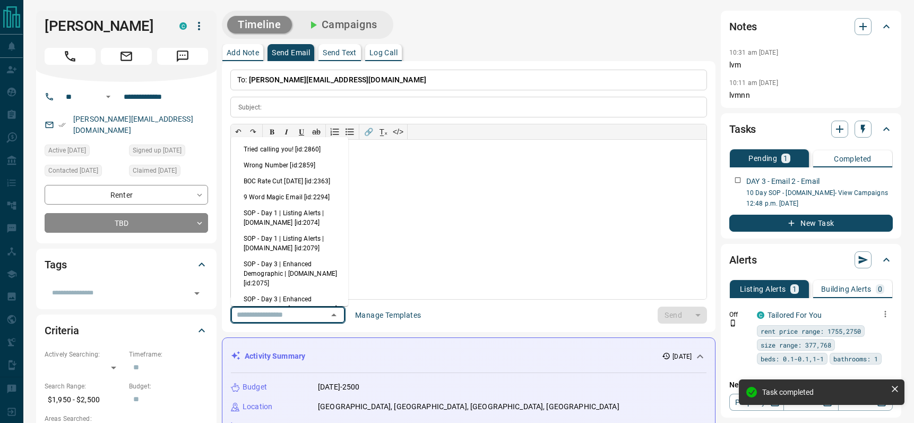 The width and height of the screenshot is (914, 423). I want to click on div: Renter, so click(126, 194).